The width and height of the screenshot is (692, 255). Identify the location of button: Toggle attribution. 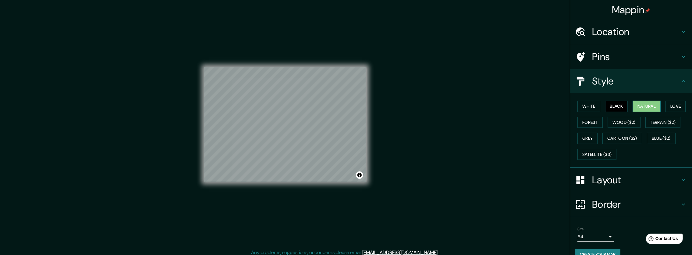
(360, 175).